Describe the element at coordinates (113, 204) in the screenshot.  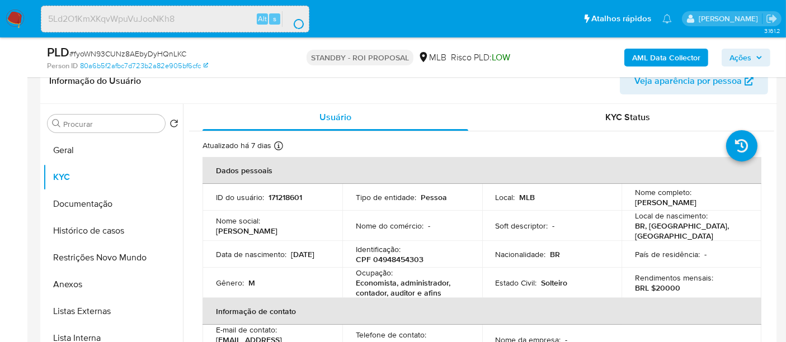
I see `button: Documentação` at that location.